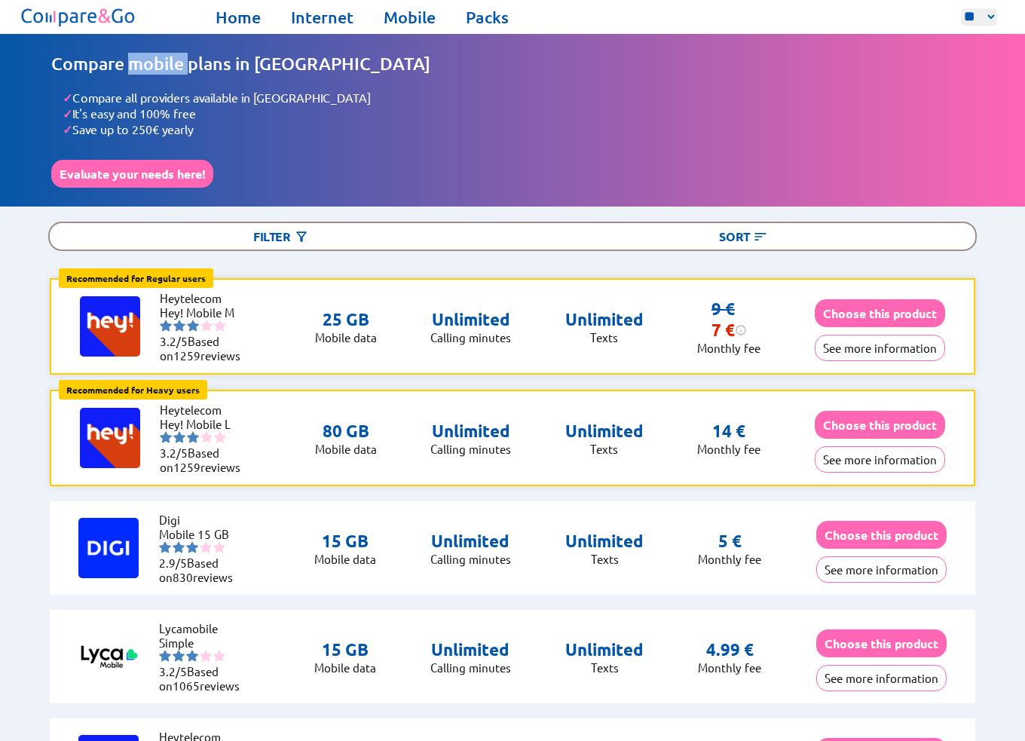 The width and height of the screenshot is (1025, 741). Describe the element at coordinates (108, 548) in the screenshot. I see `img: Logo of Digi` at that location.